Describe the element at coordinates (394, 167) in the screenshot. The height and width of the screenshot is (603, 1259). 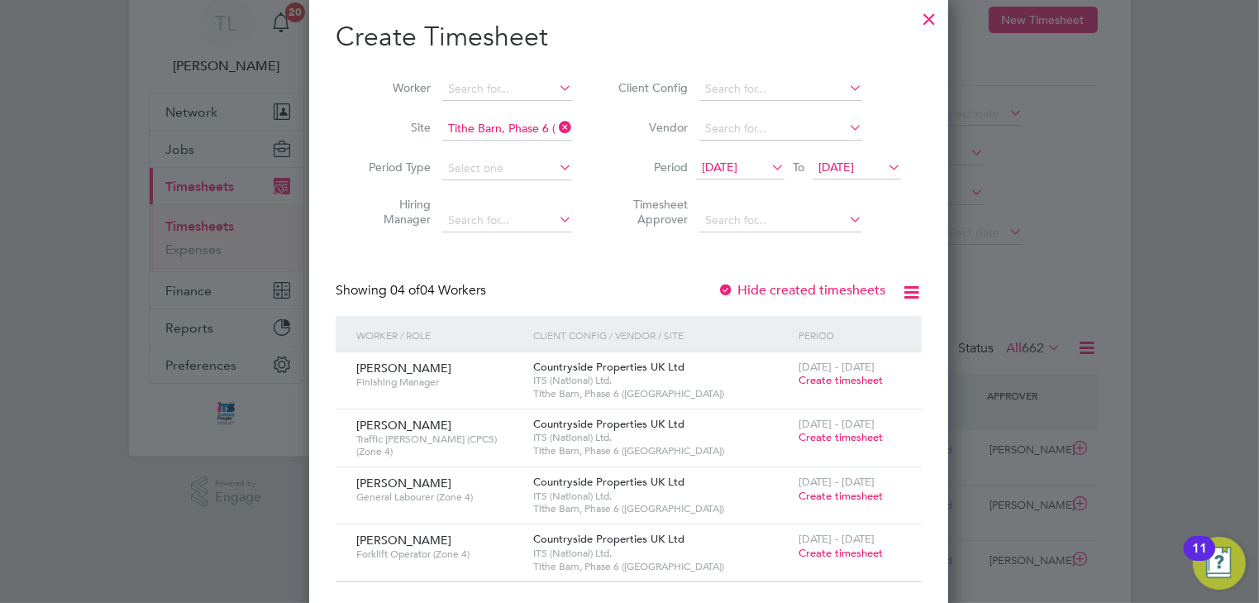
I see `label: Period Type` at that location.